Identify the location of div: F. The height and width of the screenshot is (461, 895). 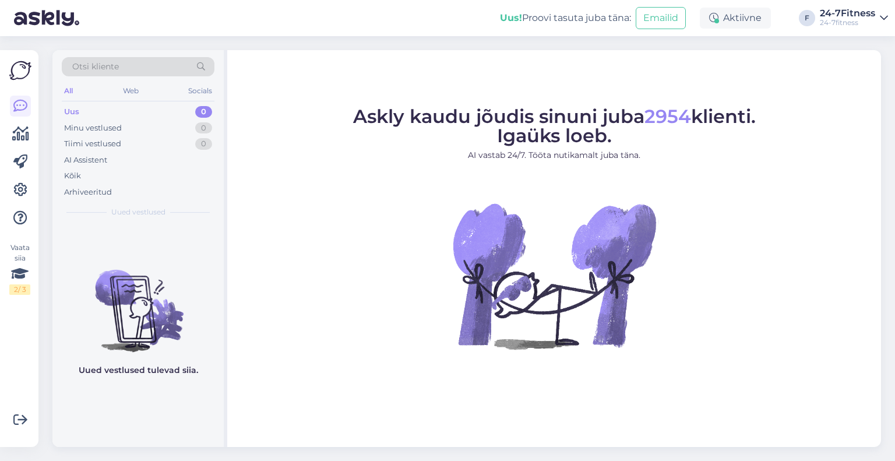
(807, 18).